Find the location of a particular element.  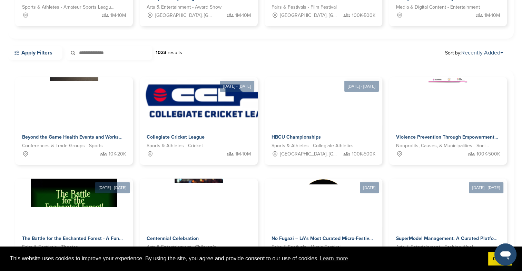

span: Arts & Entertainment - Children's is located at coordinates (182, 248).